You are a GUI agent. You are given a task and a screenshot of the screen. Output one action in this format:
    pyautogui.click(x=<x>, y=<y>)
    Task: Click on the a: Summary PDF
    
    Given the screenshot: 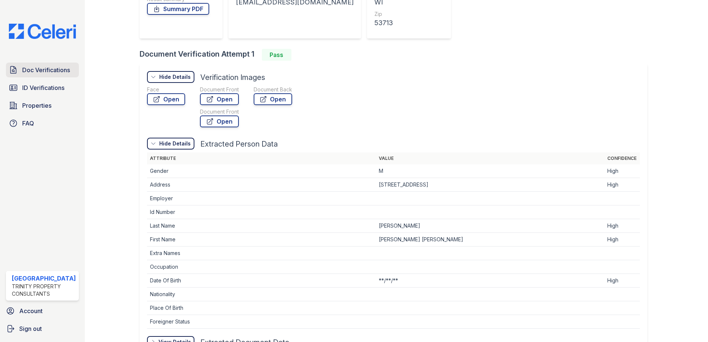 What is the action you would take?
    pyautogui.click(x=178, y=9)
    